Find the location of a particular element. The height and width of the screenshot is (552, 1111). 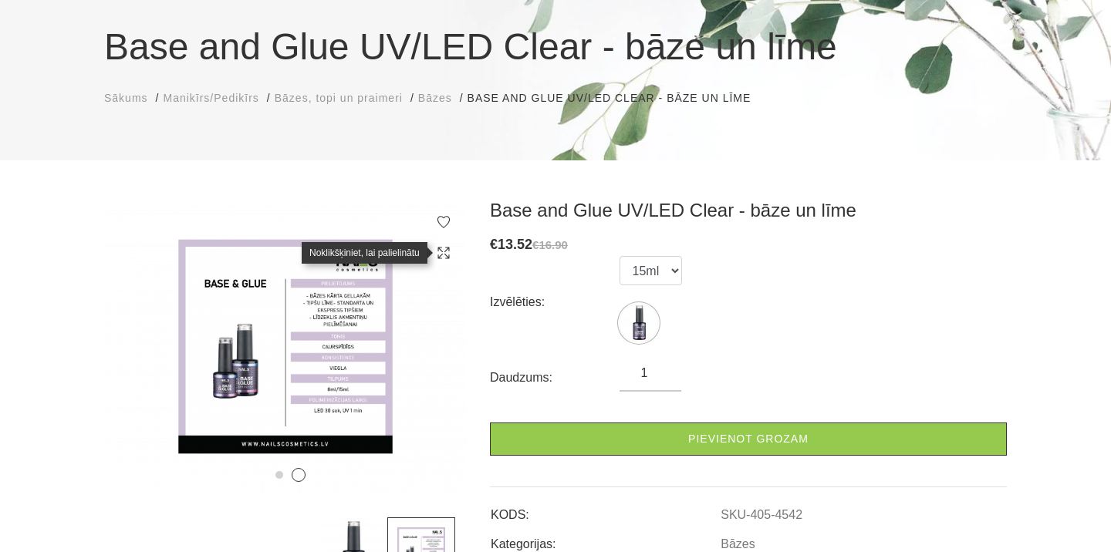

span: Bāzes is located at coordinates (435, 98).